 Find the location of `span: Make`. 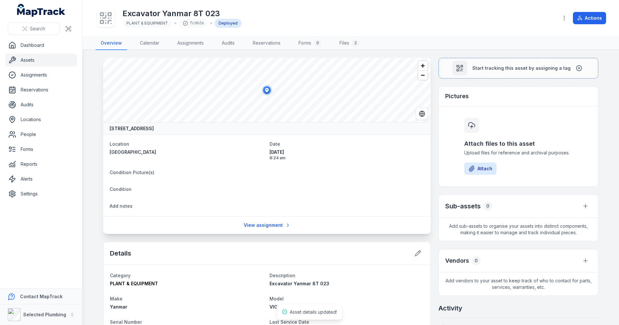

span: Make is located at coordinates (116, 298).